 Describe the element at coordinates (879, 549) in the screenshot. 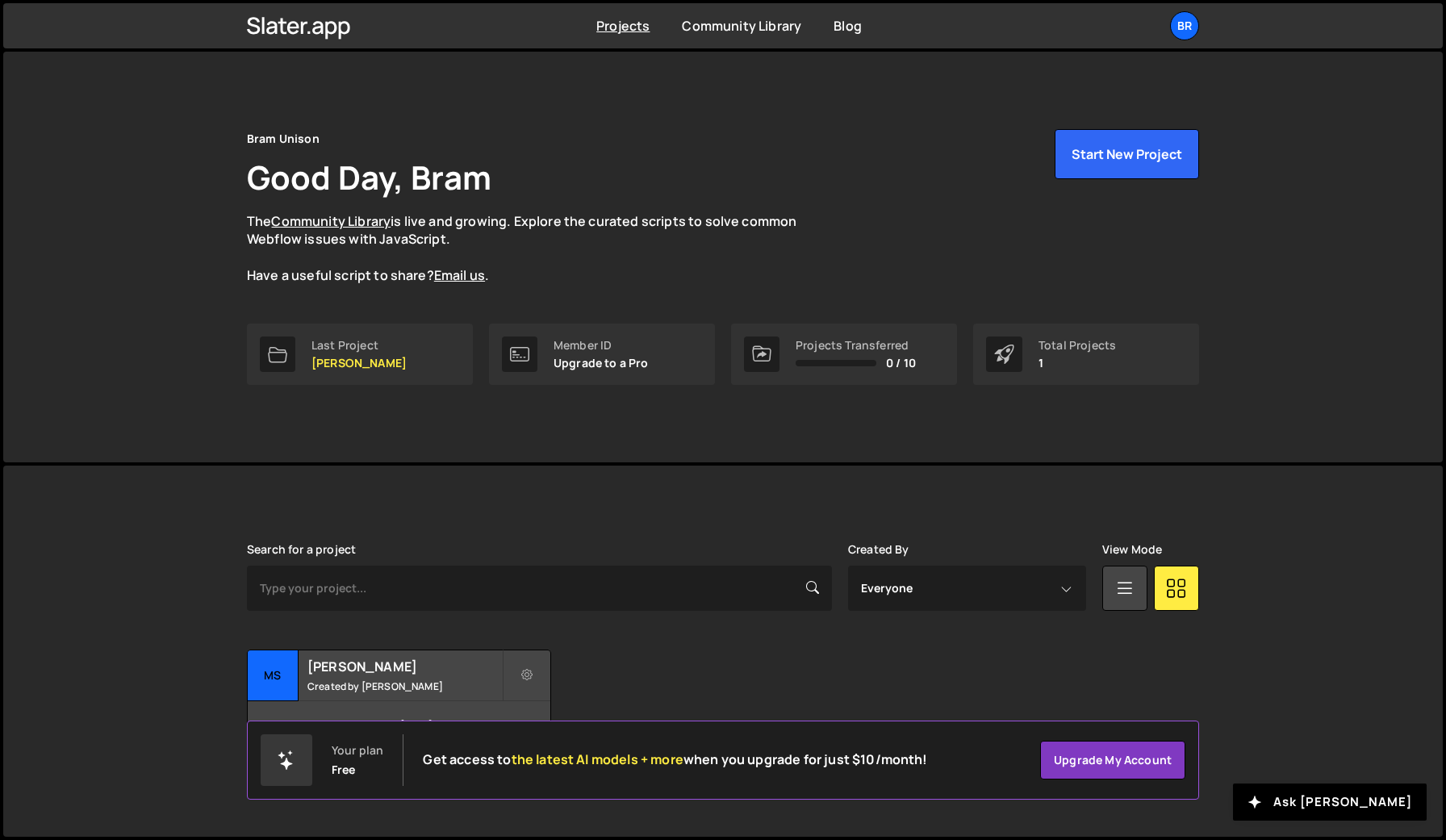

I see `label: Created By` at that location.